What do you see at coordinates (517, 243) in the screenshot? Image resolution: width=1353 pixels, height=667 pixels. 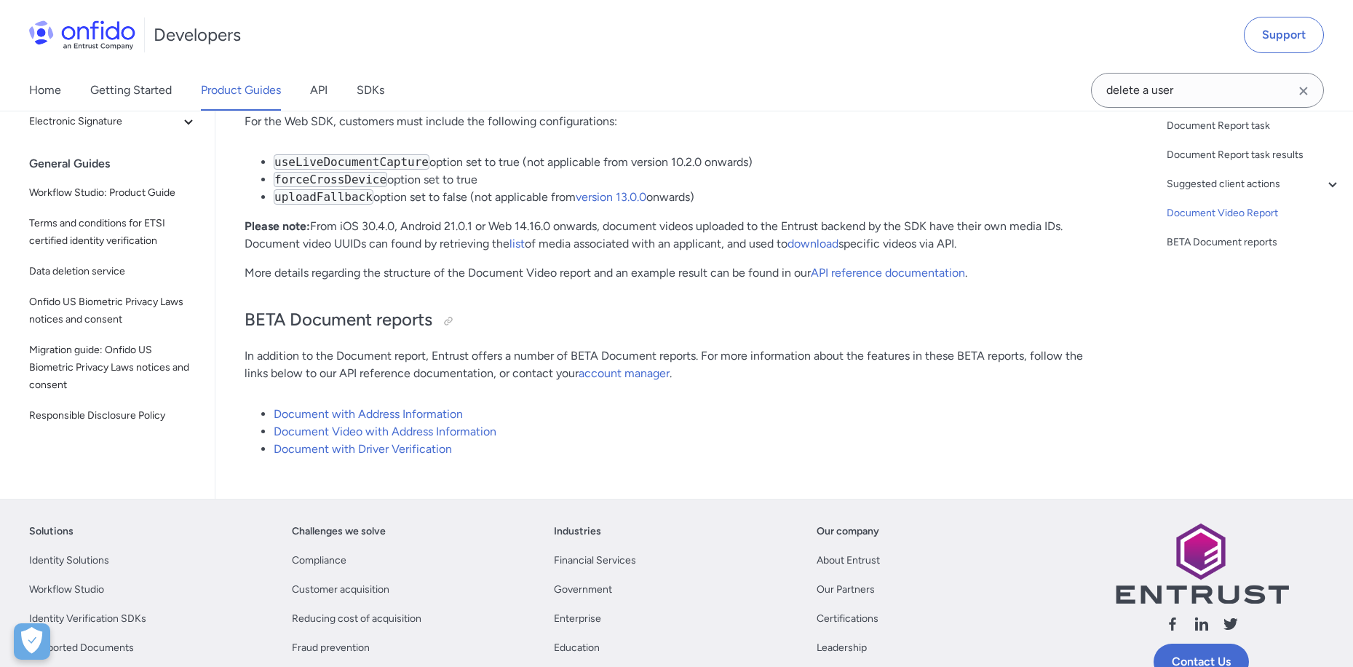 I see `a: list` at bounding box center [517, 243].